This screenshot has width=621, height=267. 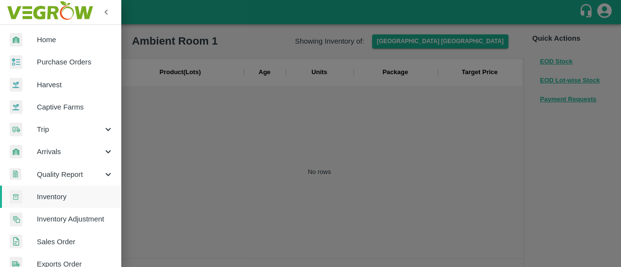 What do you see at coordinates (70, 130) in the screenshot?
I see `span: Trip` at bounding box center [70, 130].